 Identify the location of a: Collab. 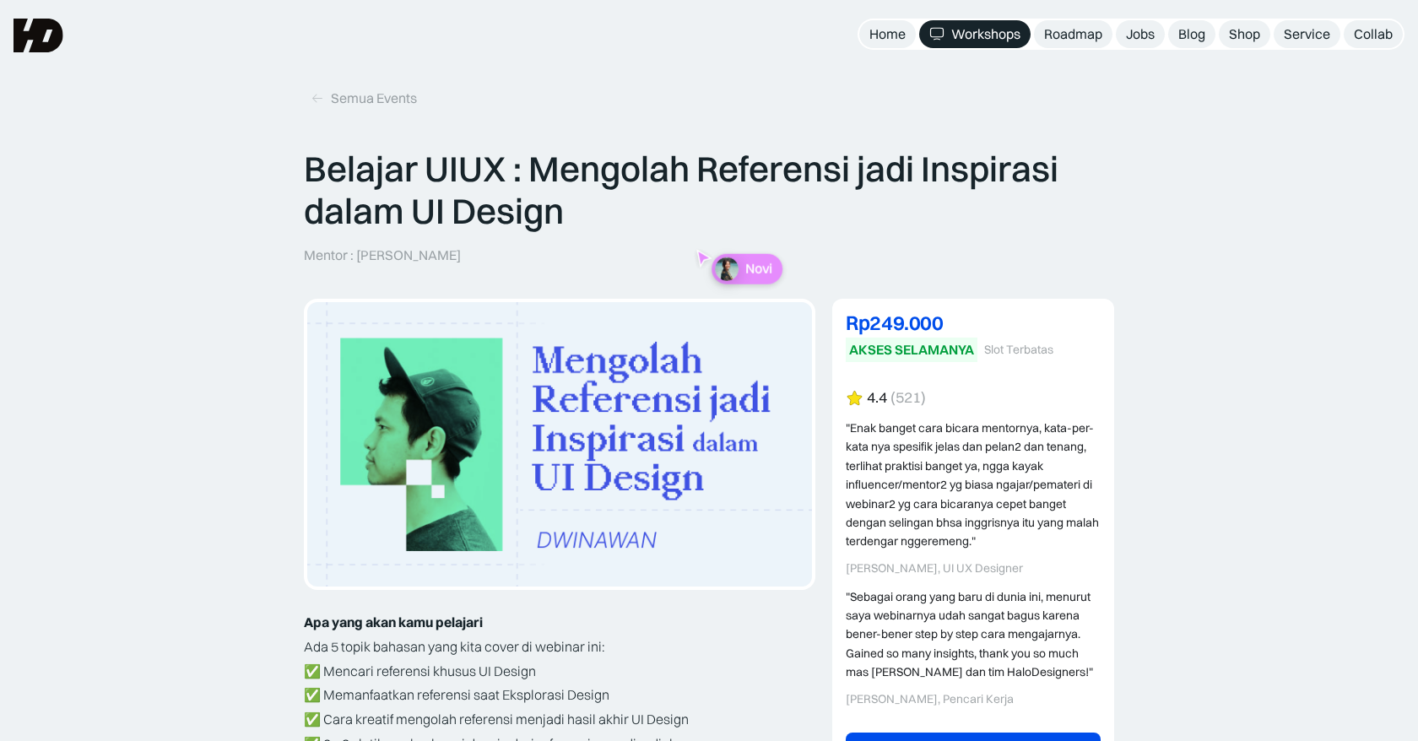
(1373, 34).